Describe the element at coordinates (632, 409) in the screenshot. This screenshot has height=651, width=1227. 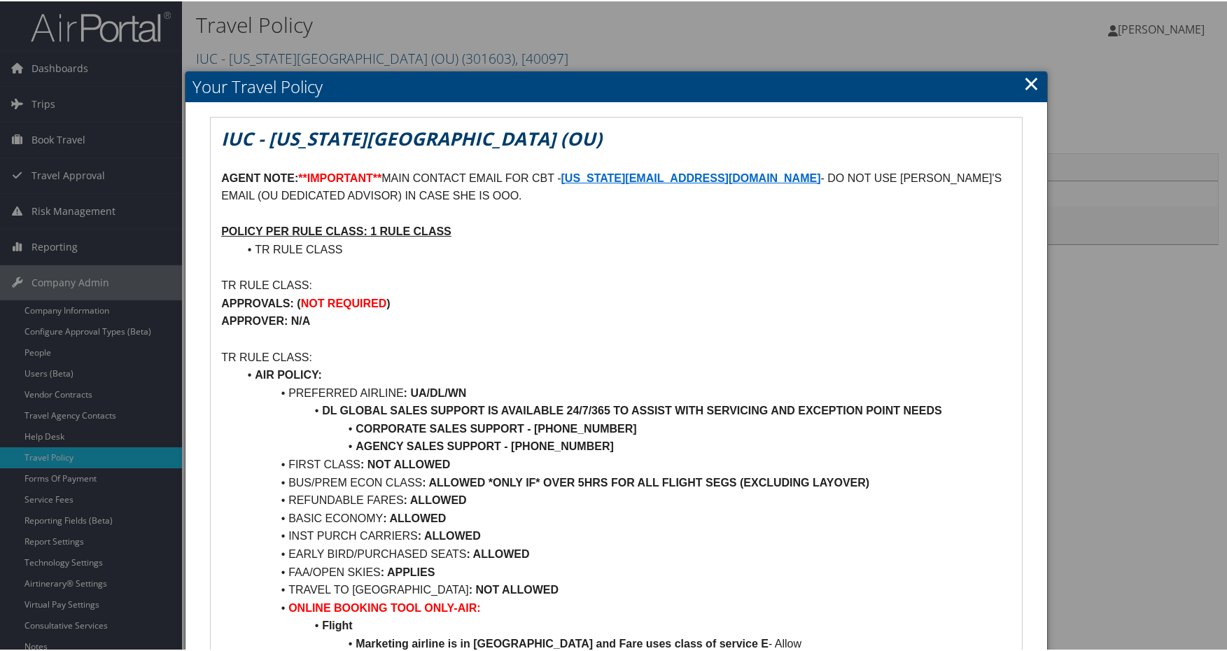
I see `strong: DL GLOBAL SALES SUPPORT IS AVAILABLE 24/7/365 TO ASSIST WITH SERVICING AND EXCEPTION POINT NEEDS` at that location.